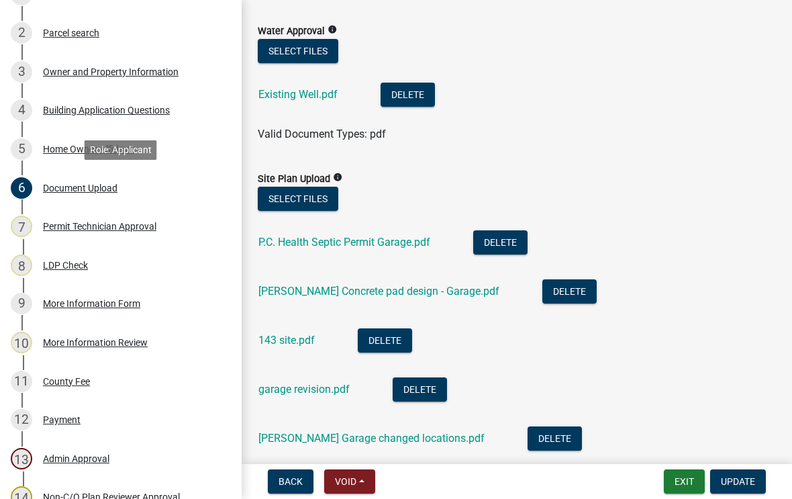 This screenshot has height=499, width=792. What do you see at coordinates (287, 340) in the screenshot?
I see `a: 143 site.pdf` at bounding box center [287, 340].